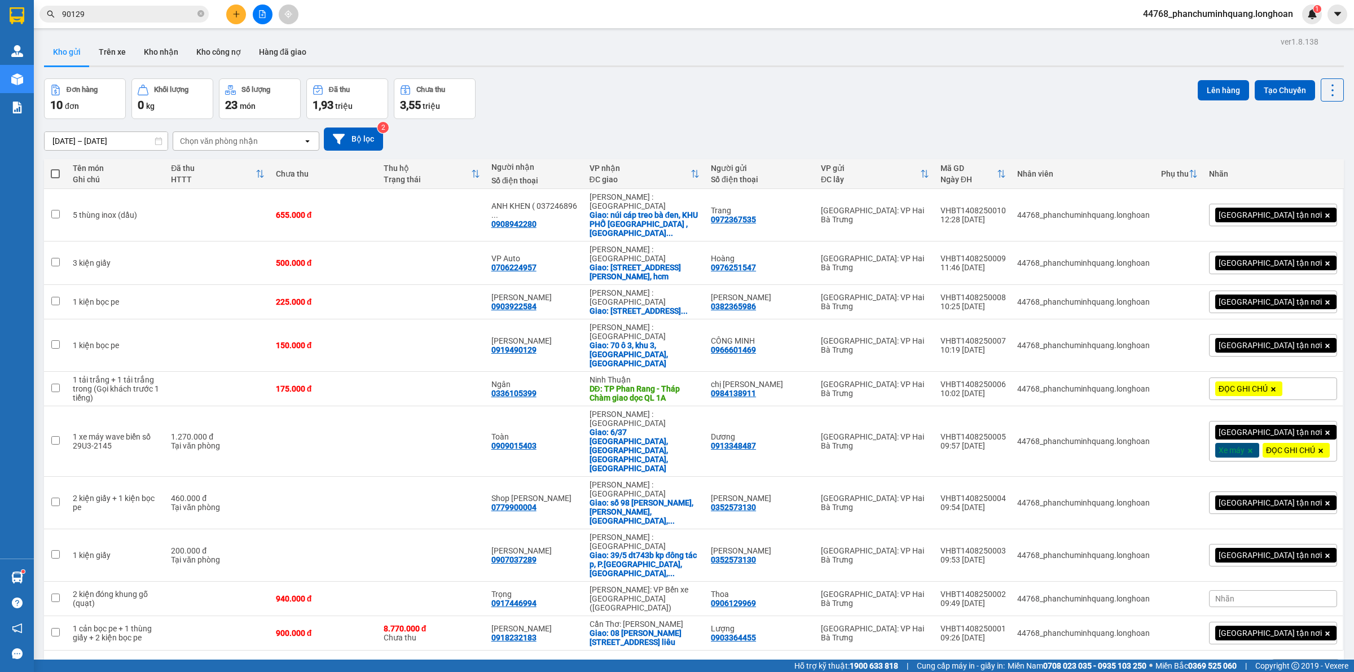 The image size is (1354, 672). Describe the element at coordinates (150, 106) in the screenshot. I see `span: kg` at that location.